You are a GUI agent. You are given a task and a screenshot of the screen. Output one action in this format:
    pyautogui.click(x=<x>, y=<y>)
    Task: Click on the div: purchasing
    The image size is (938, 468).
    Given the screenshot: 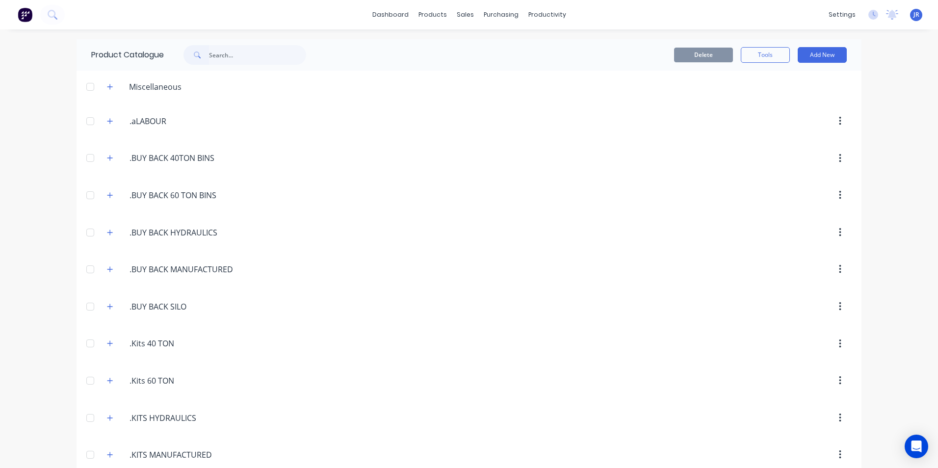 What is the action you would take?
    pyautogui.click(x=501, y=15)
    